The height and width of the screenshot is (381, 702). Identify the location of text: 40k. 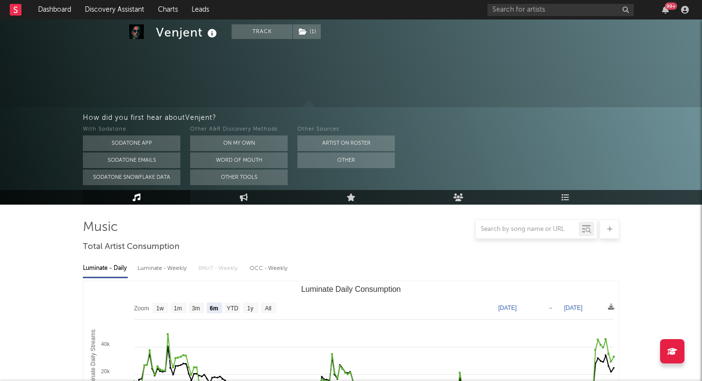
(105, 344).